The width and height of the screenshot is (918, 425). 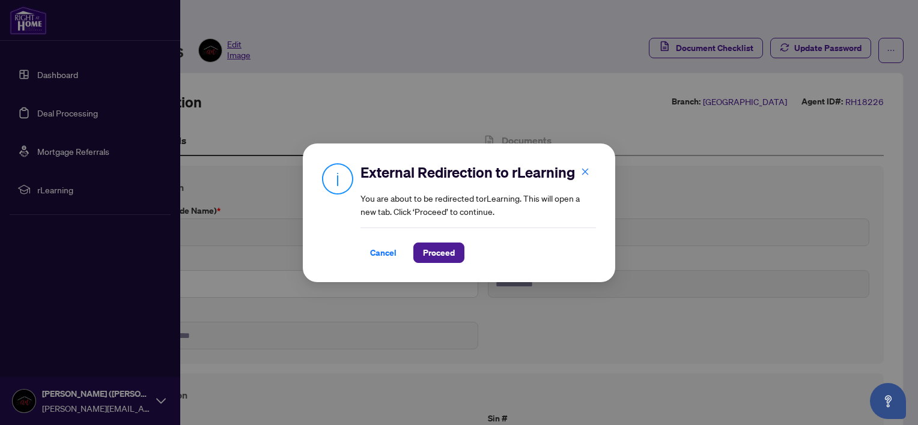 I want to click on div: You are about to be redirected to rLearning . This will open a new tab. Click ‘Proceed’ to continue., so click(x=478, y=213).